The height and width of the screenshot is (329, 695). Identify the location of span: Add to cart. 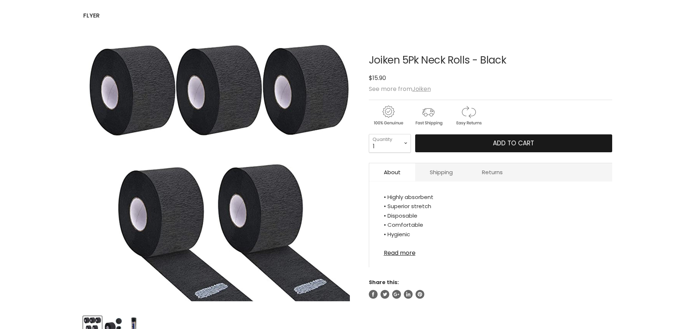
(513, 143).